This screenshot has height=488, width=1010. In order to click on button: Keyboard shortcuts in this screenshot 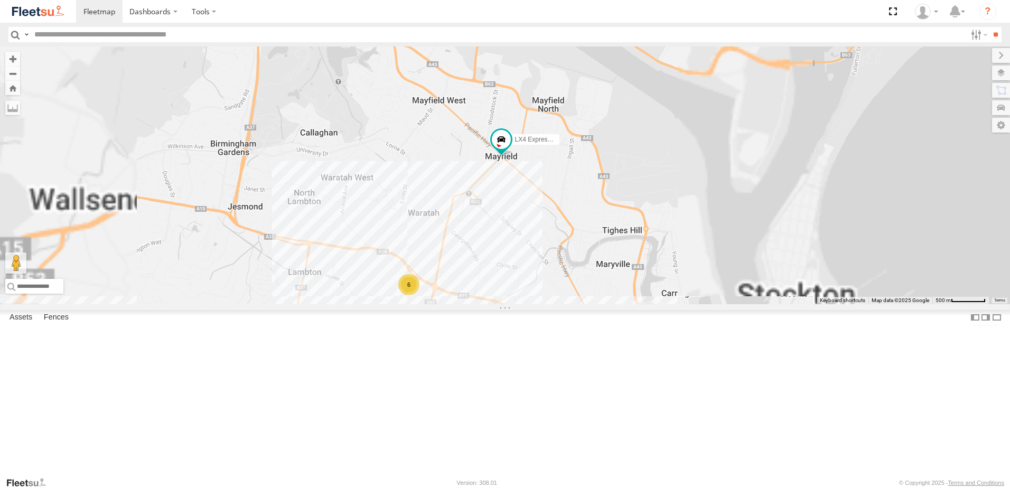, I will do `click(843, 301)`.